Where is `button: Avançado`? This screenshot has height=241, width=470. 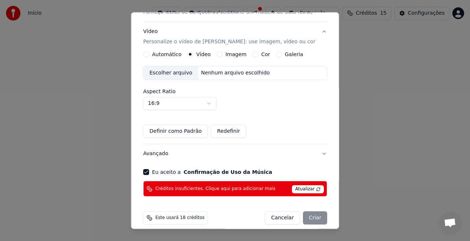
button: Avançado is located at coordinates (235, 154).